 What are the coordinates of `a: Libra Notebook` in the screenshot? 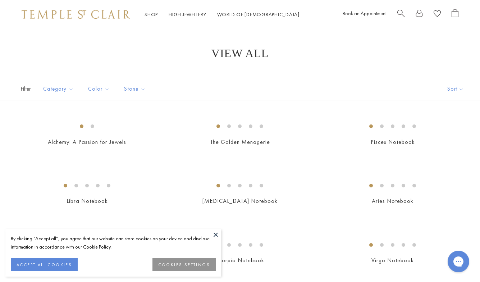 It's located at (87, 200).